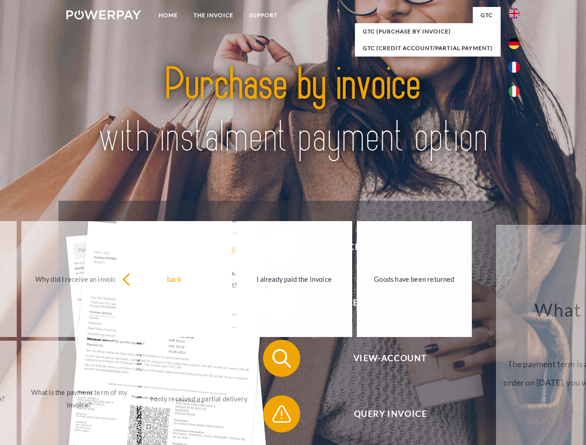  I want to click on a: GTC (Credit account/partial payment), so click(428, 48).